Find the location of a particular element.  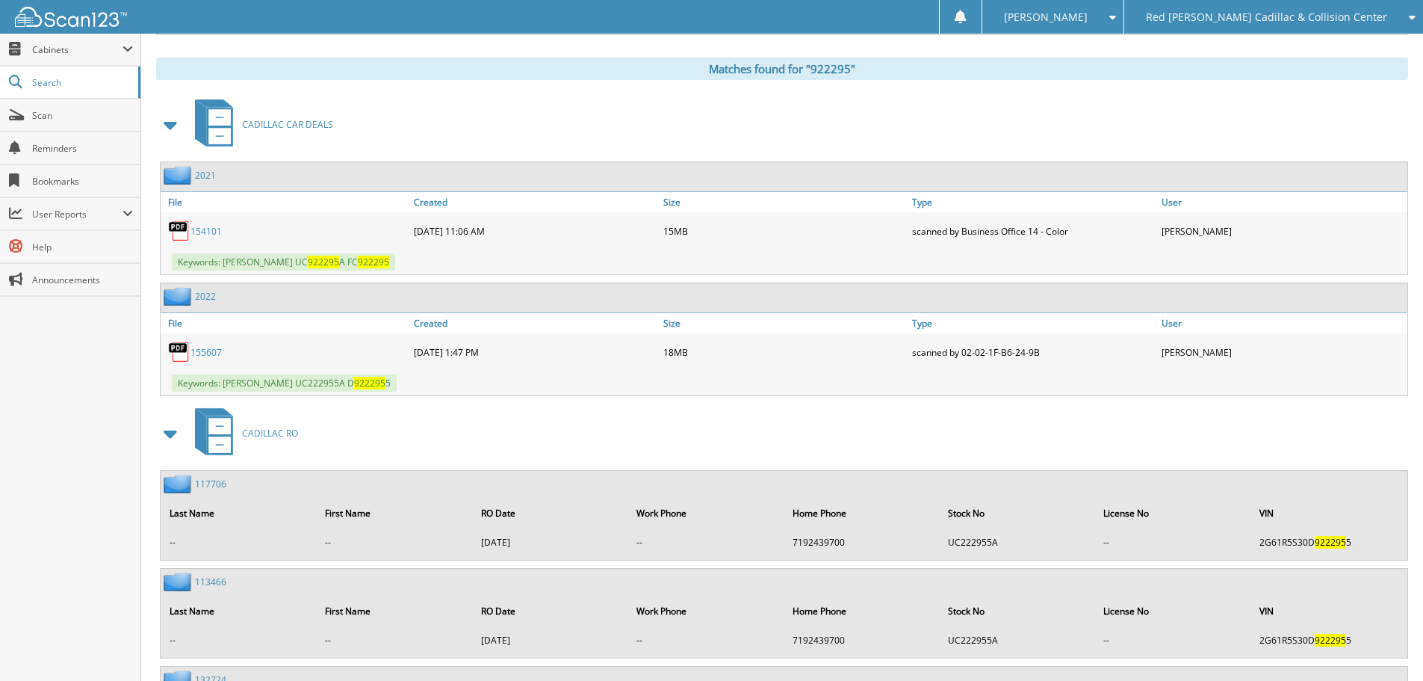

img: scan123-logo-white.svg is located at coordinates (71, 16).